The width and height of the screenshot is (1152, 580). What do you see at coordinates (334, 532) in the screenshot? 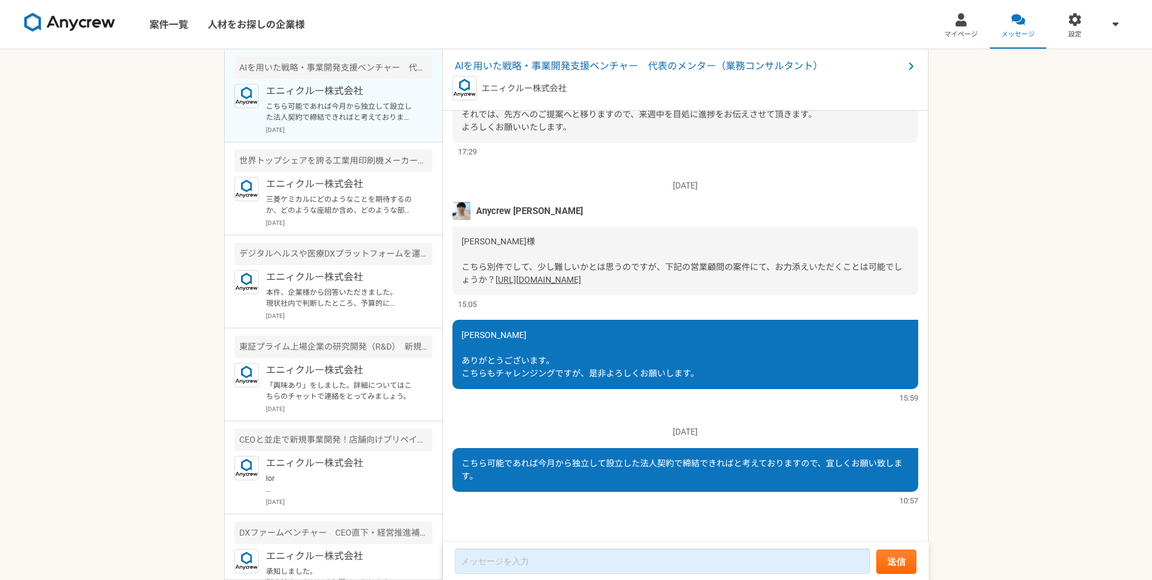
I see `div: DXファームベンチャー CEO直下・経営推進補佐（若手・月1出社）` at bounding box center [334, 532].